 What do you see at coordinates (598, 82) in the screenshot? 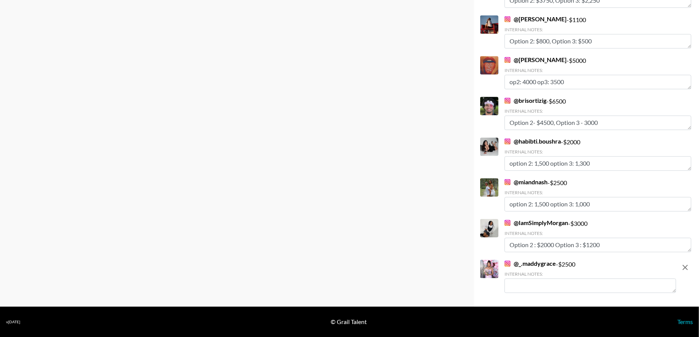
I see `textarea: op2: 4000 op3: 3500` at bounding box center [598, 82].